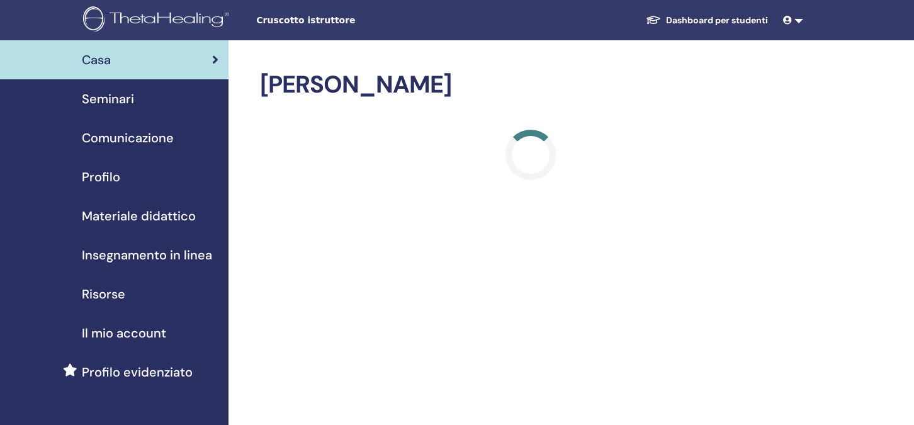  What do you see at coordinates (137, 372) in the screenshot?
I see `span: Profilo evidenziato` at bounding box center [137, 372].